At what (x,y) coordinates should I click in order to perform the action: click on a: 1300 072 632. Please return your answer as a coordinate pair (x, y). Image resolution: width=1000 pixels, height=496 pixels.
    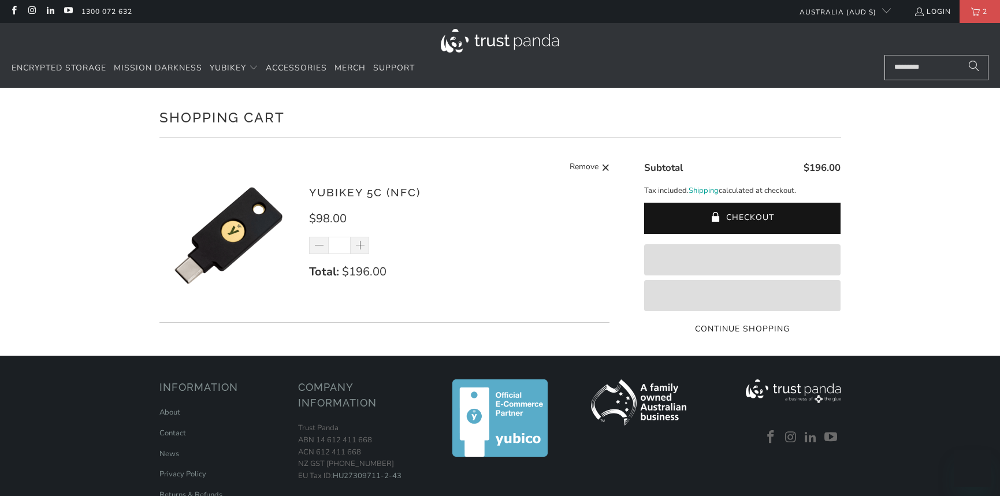
    Looking at the image, I should click on (107, 12).